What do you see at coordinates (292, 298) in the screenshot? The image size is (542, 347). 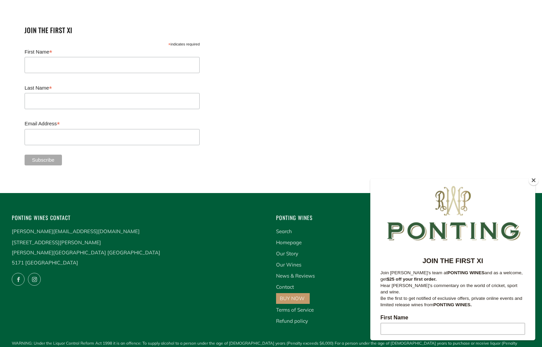 I see `a: BUY NOW` at bounding box center [292, 298].